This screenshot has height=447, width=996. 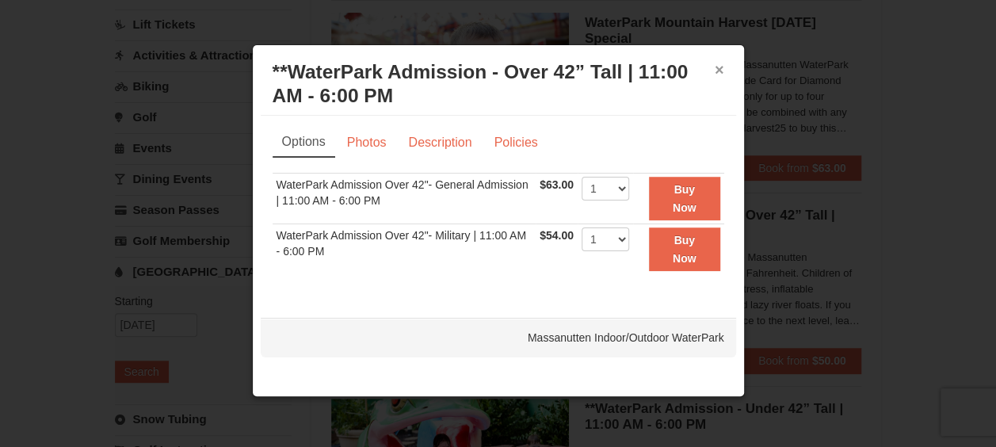 I want to click on span: $54.00, so click(x=556, y=235).